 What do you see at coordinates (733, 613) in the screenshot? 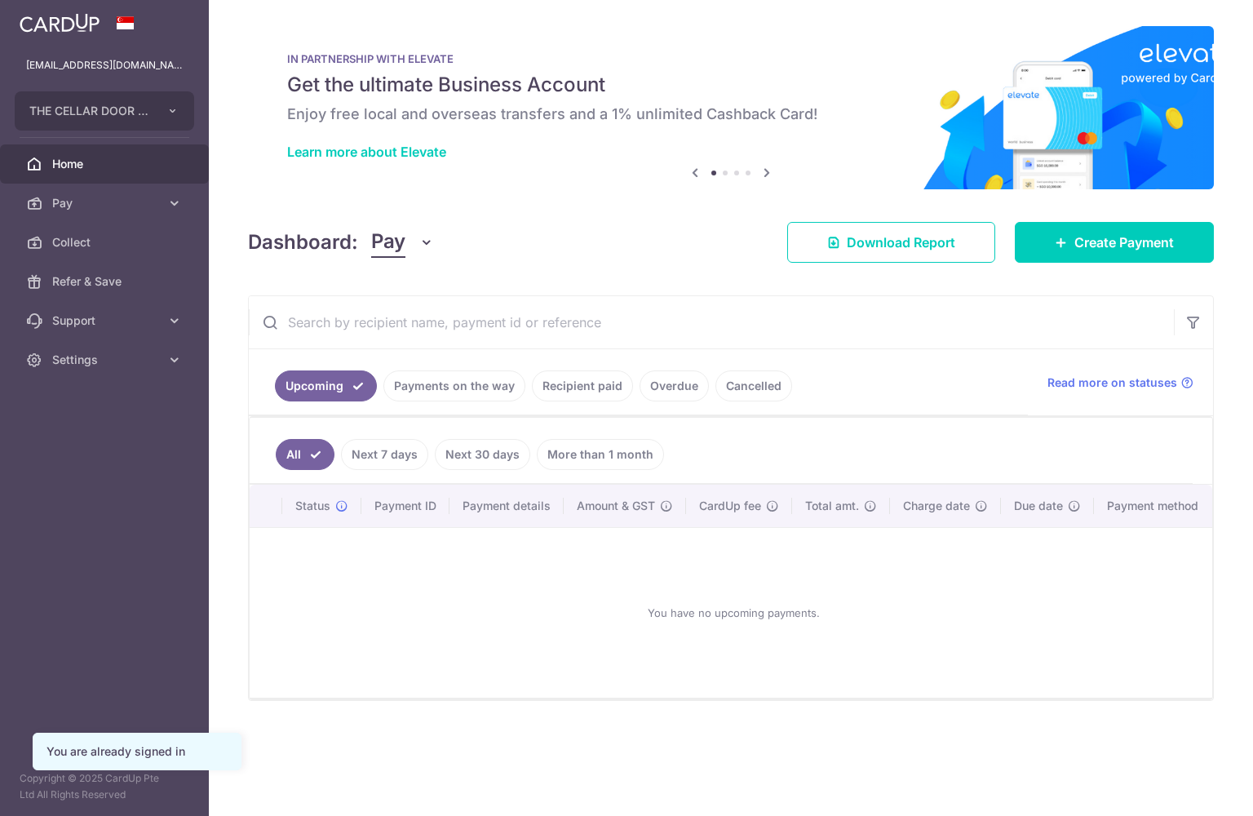
I see `div: You have no upcoming payments.` at bounding box center [733, 613].